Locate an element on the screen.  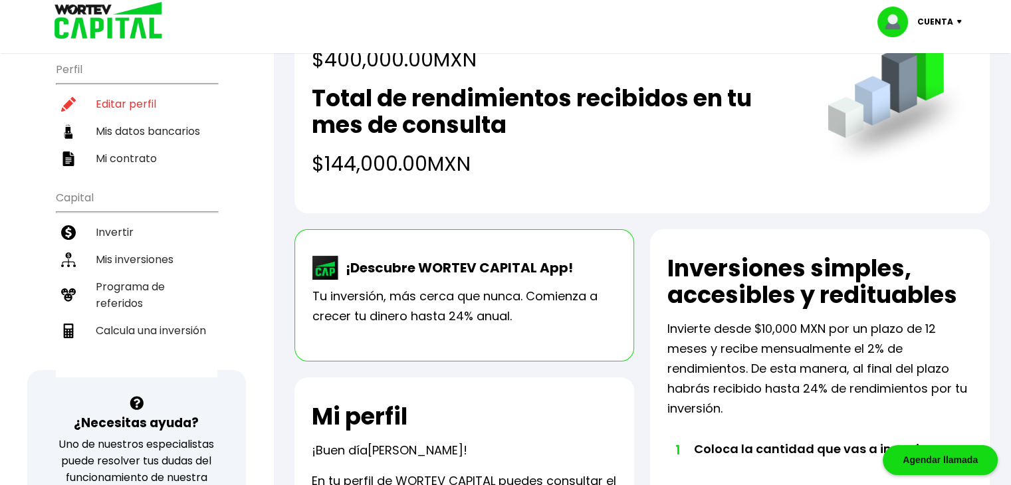
h4: $144,000.00 MXN is located at coordinates (556, 163).